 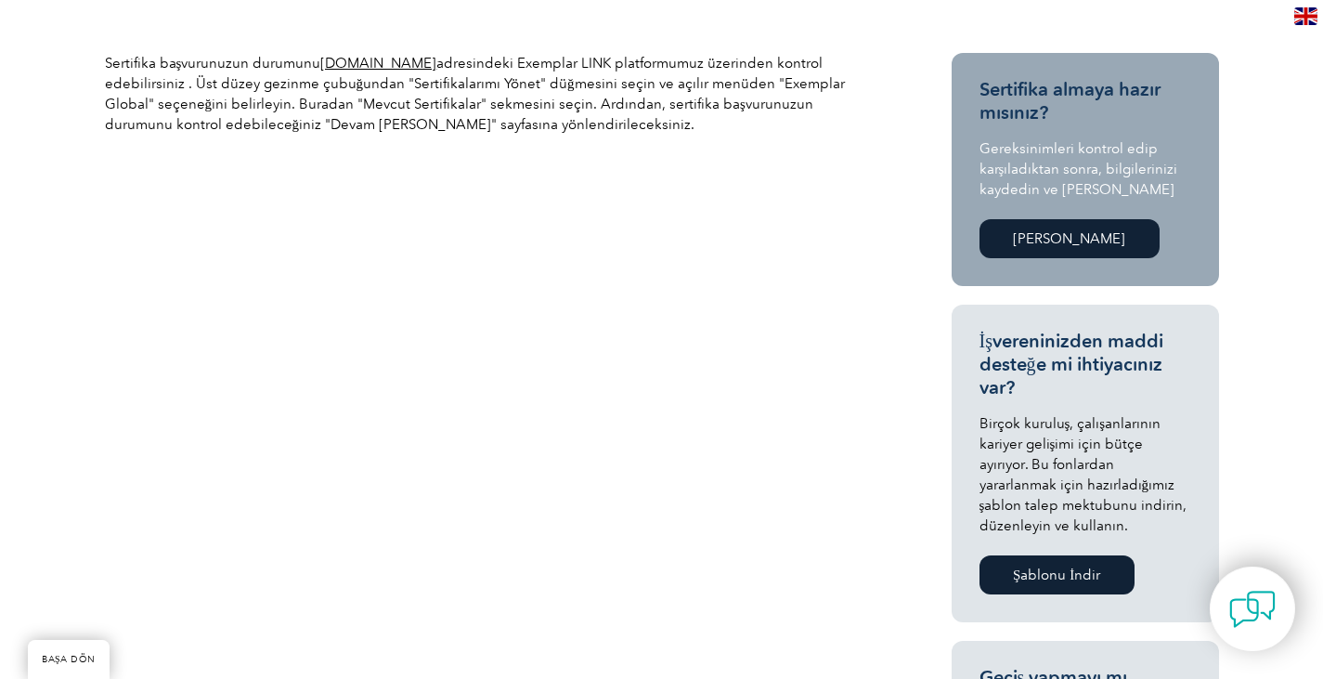 I want to click on font: adresindeki Exemplar LINK platformumuz üzerinden kontrol edebilirsiniz . Üst düzey gezinme çubuğu..., so click(x=475, y=94).